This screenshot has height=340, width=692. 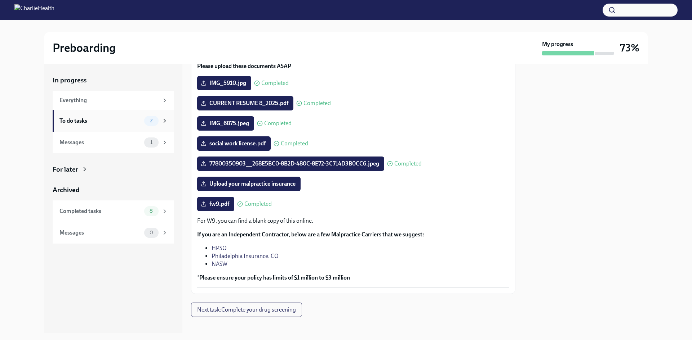 I want to click on div: Everything, so click(x=109, y=100).